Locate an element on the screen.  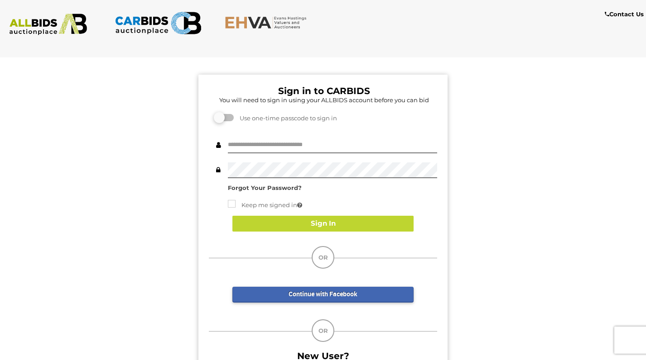
a: Continue with Facebook is located at coordinates (323, 295).